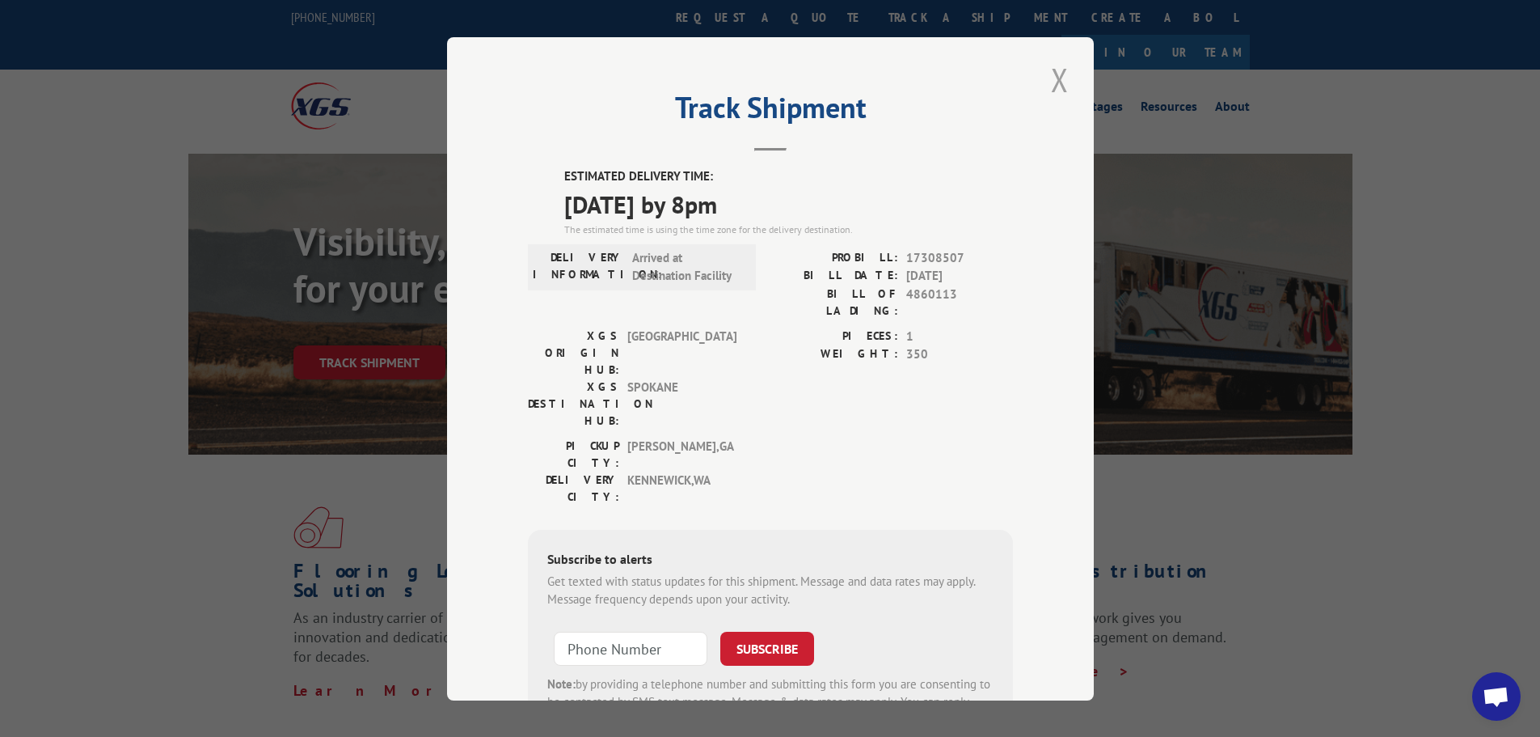 The width and height of the screenshot is (1540, 737). I want to click on span: 1, so click(960, 336).